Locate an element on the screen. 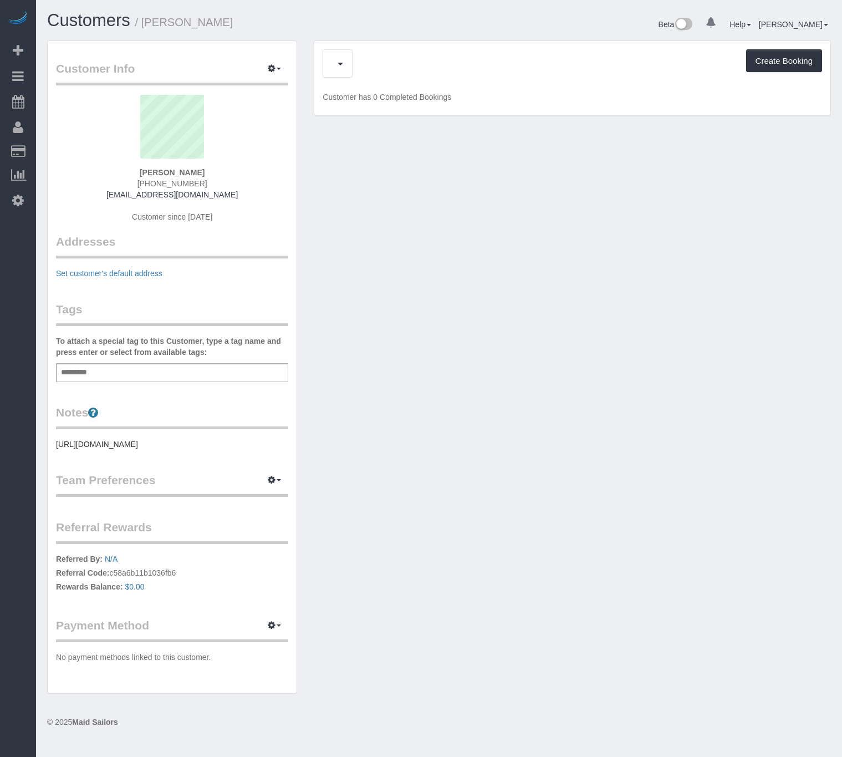 The width and height of the screenshot is (842, 757). label: Referred By: is located at coordinates (79, 559).